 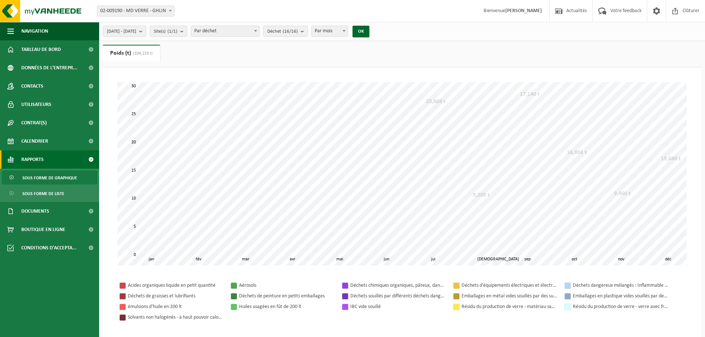 I want to click on span: Contrat(s), so click(x=34, y=123).